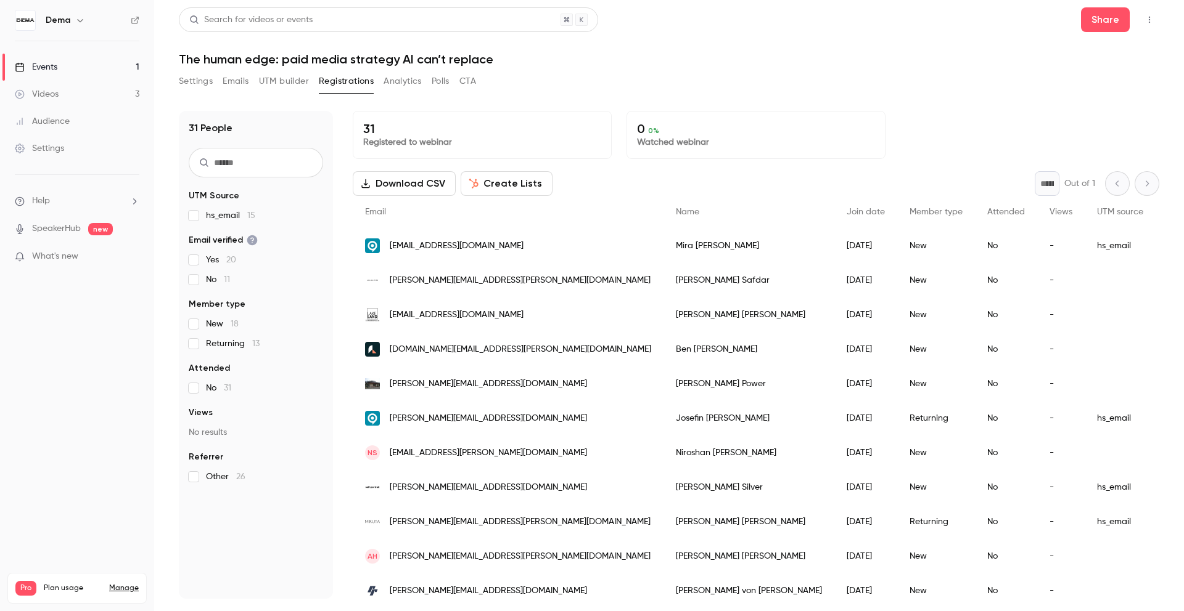  What do you see at coordinates (482, 129) in the screenshot?
I see `p: 31` at bounding box center [482, 129].